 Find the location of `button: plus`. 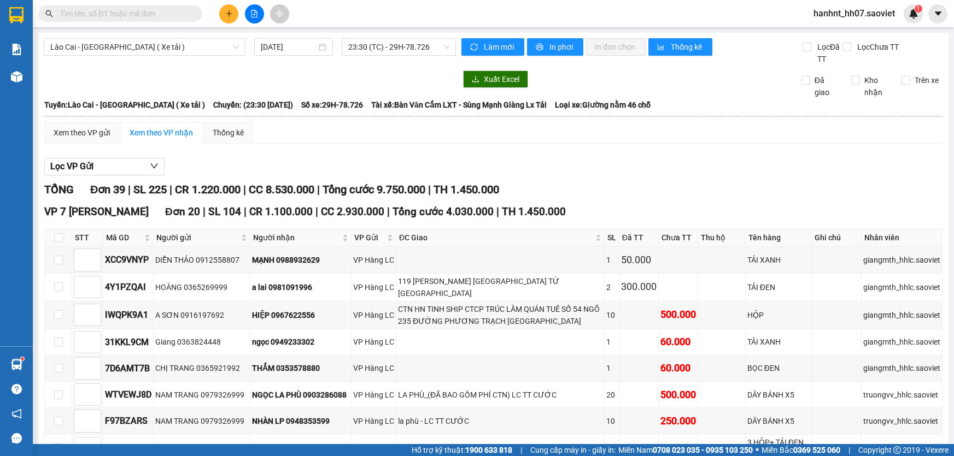

button: plus is located at coordinates (228, 14).